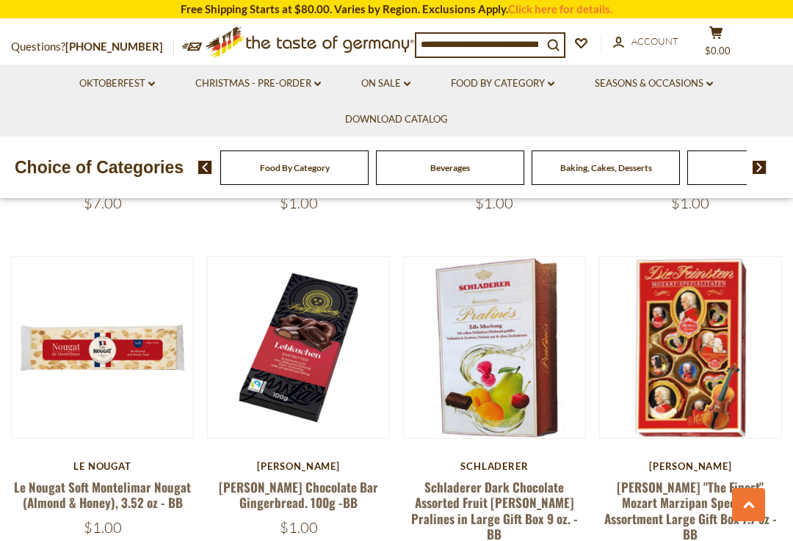 The width and height of the screenshot is (793, 541). What do you see at coordinates (396, 120) in the screenshot?
I see `a: Download Catalog` at bounding box center [396, 120].